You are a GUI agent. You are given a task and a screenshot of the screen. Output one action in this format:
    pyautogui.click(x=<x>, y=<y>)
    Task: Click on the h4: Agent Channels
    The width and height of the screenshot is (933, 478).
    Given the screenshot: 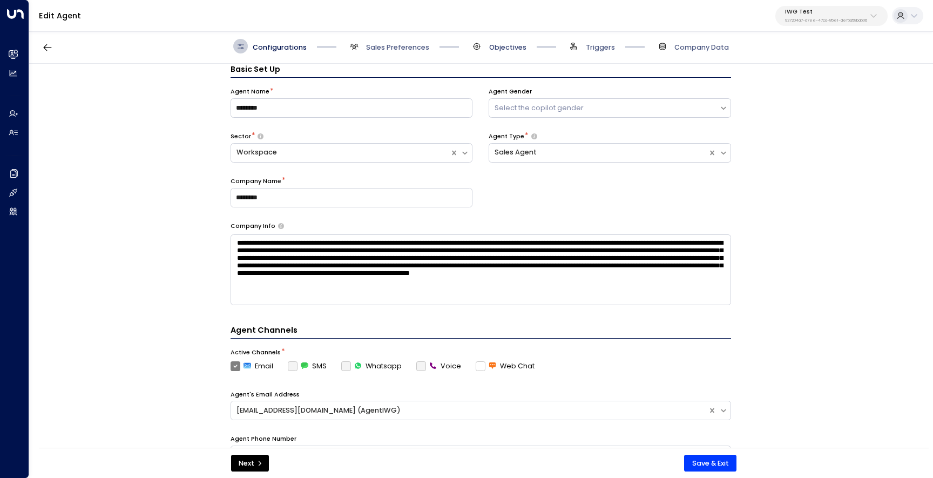 What is the action you would take?
    pyautogui.click(x=480, y=331)
    